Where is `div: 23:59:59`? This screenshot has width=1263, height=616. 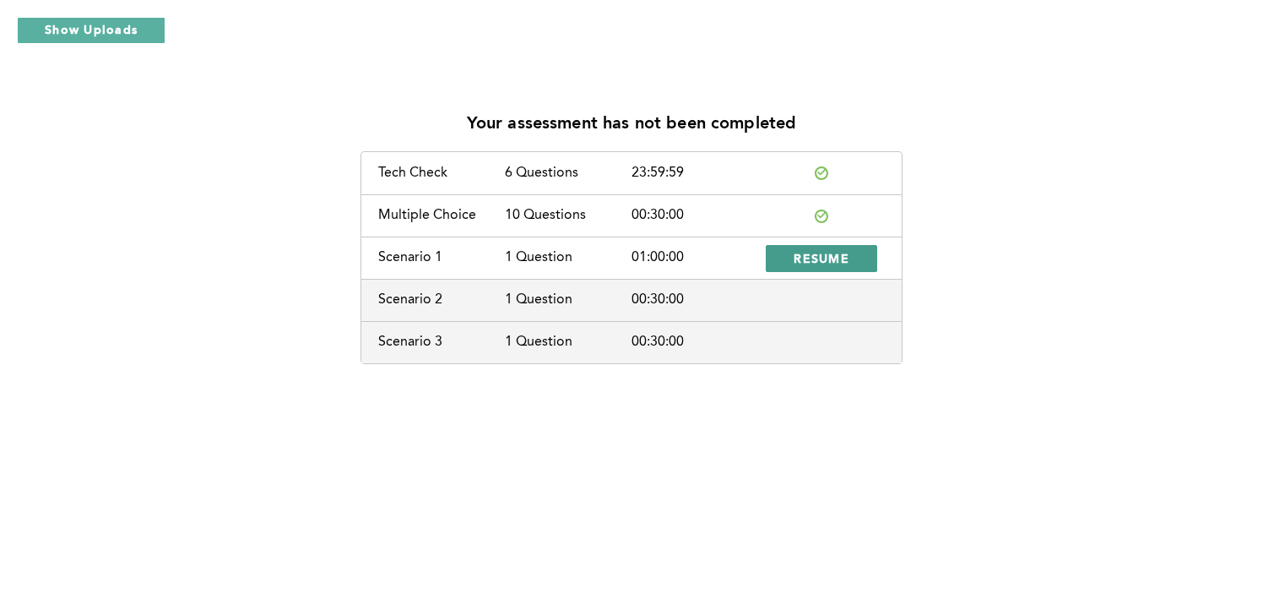
div: 23:59:59 is located at coordinates (695, 173).